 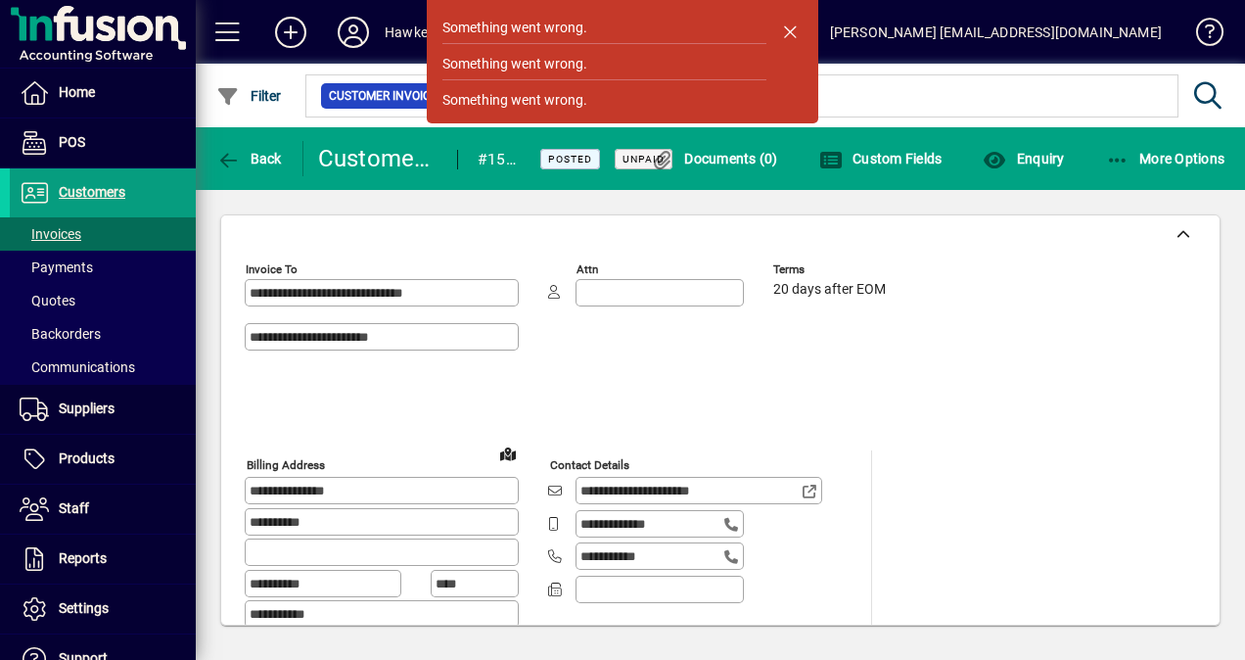 What do you see at coordinates (103, 509) in the screenshot?
I see `a: Staff` at bounding box center [103, 509].